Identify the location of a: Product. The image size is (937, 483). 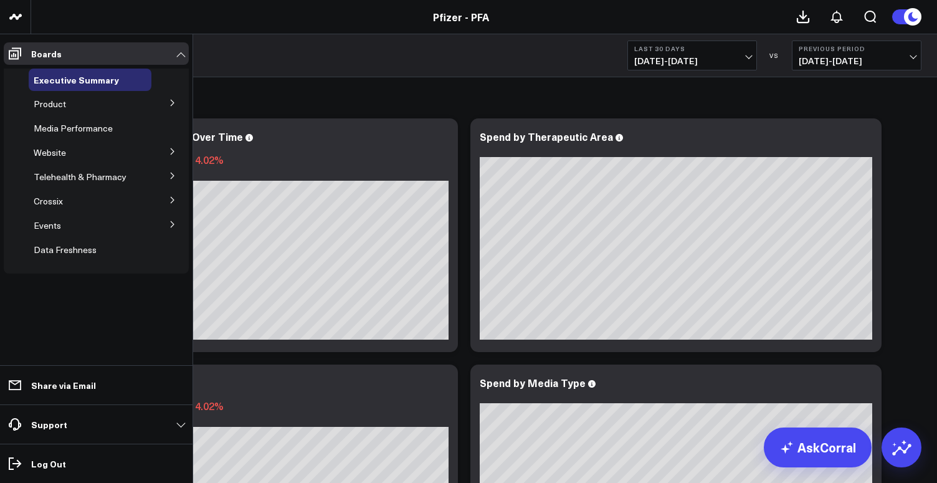
(50, 104).